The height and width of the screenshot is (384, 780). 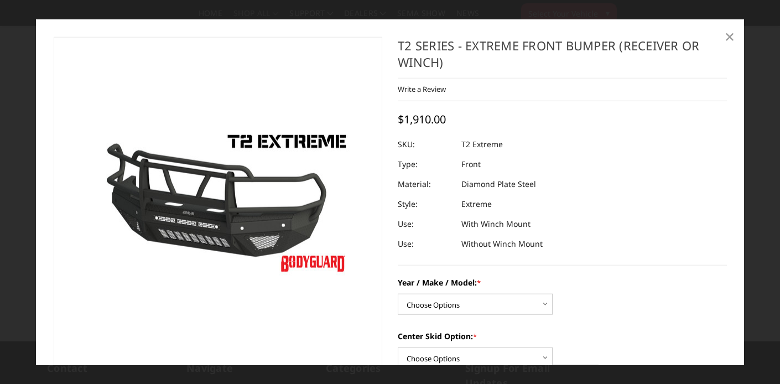 What do you see at coordinates (425, 144) in the screenshot?
I see `dt: SKU:` at bounding box center [425, 144].